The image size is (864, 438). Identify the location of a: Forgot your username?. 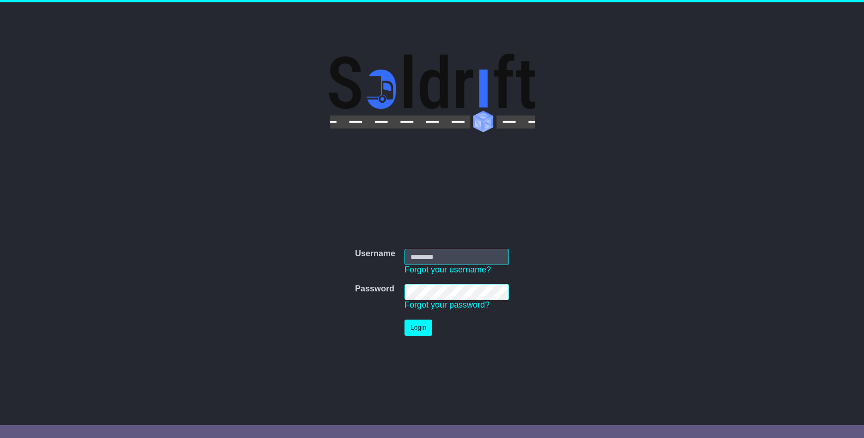
(447, 269).